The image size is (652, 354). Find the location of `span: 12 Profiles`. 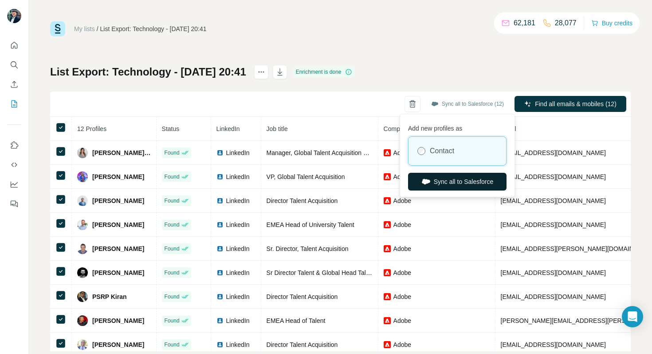

span: 12 Profiles is located at coordinates (92, 129).